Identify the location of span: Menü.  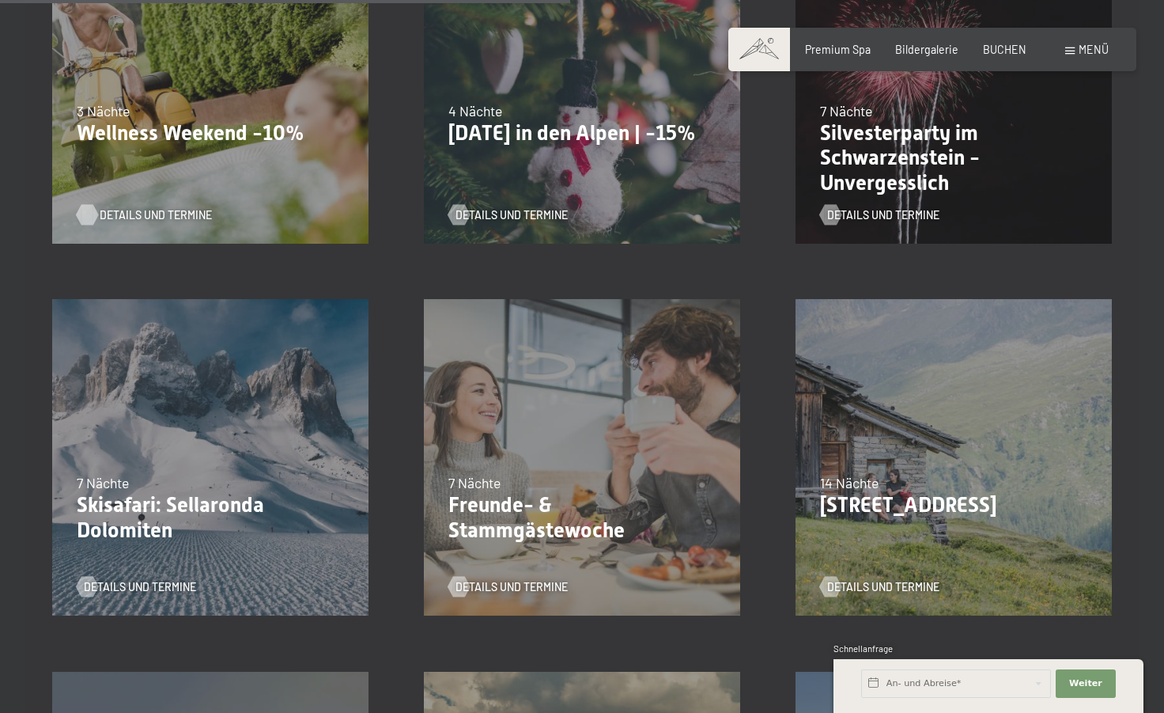
(1094, 49).